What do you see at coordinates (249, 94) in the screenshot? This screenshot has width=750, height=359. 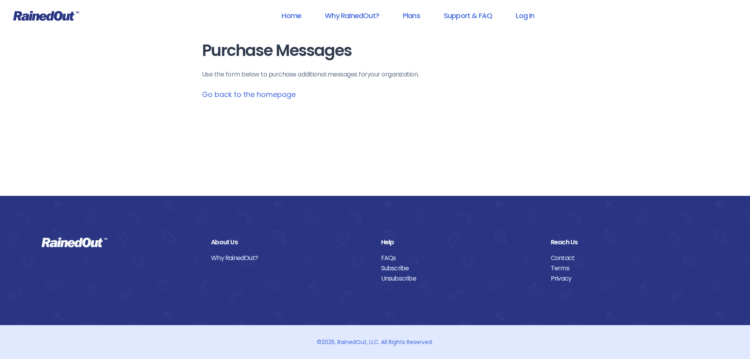 I see `a: Go back to the homepage` at bounding box center [249, 94].